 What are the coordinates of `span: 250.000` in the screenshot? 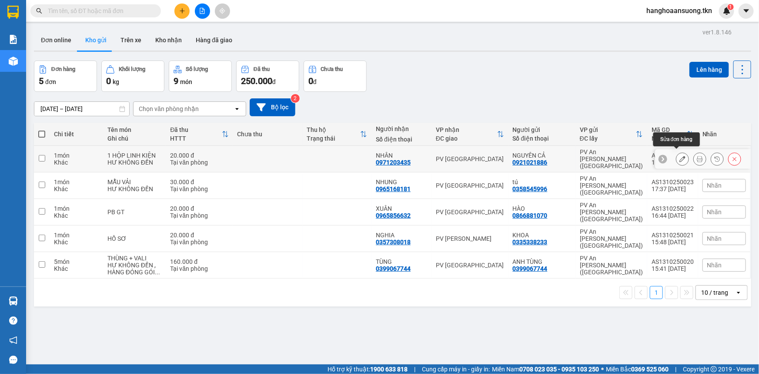 It's located at (257, 81).